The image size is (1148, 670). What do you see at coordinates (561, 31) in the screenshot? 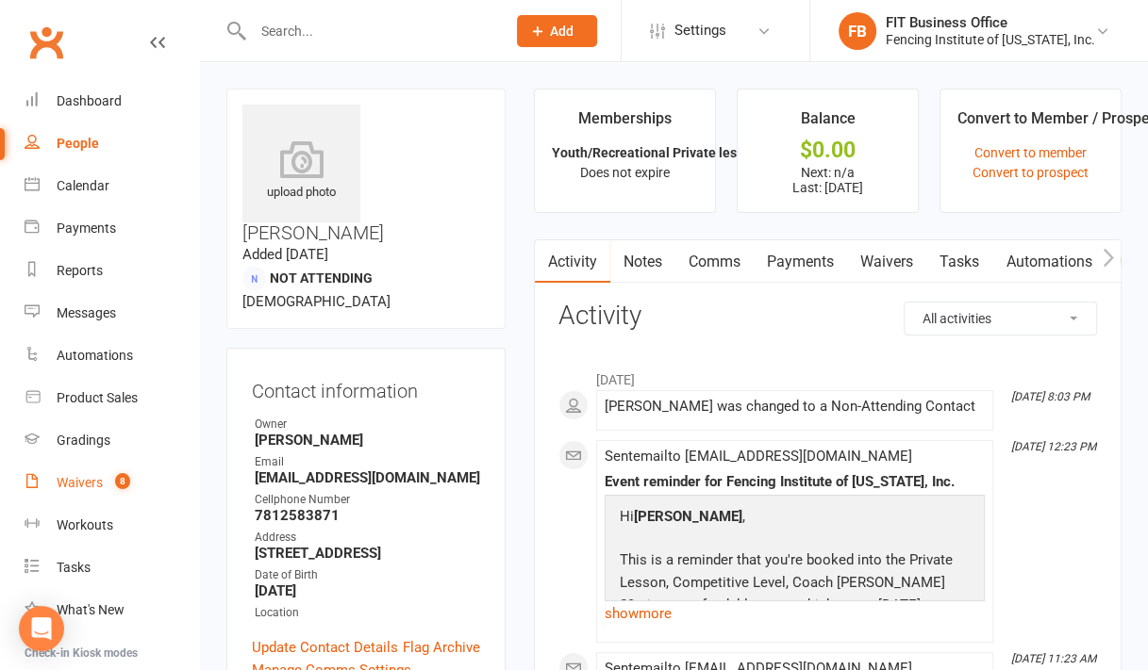
I see `span: Add` at bounding box center [561, 31].